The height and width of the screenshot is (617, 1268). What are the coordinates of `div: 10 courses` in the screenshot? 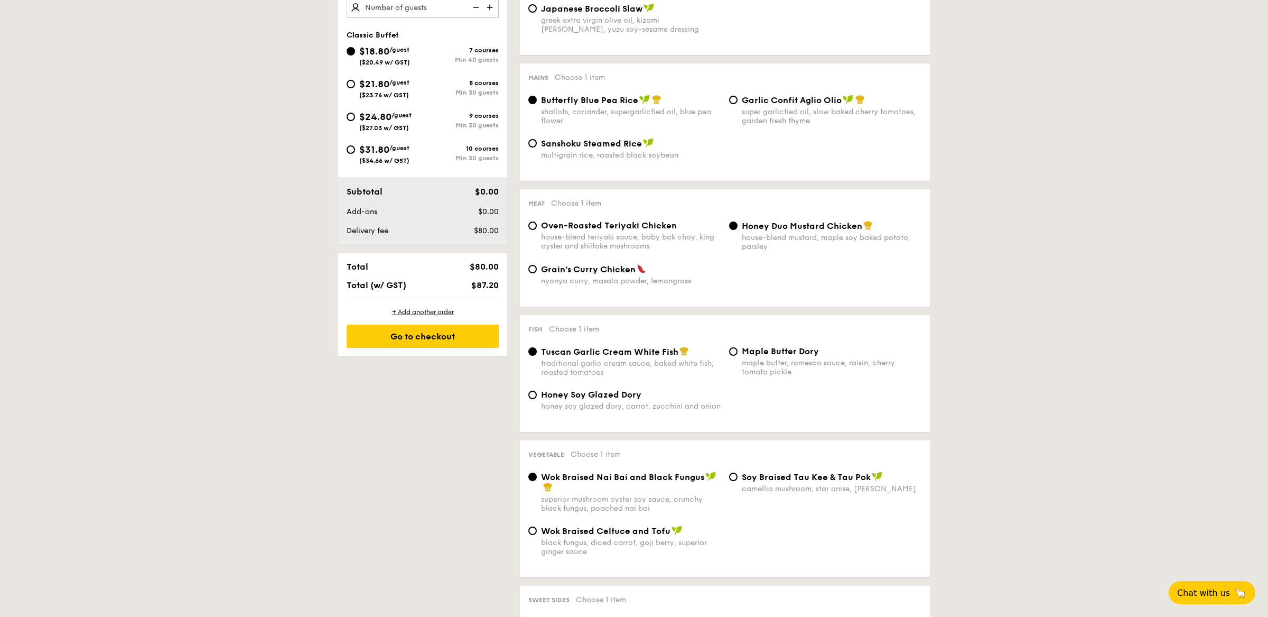 It's located at (461, 148).